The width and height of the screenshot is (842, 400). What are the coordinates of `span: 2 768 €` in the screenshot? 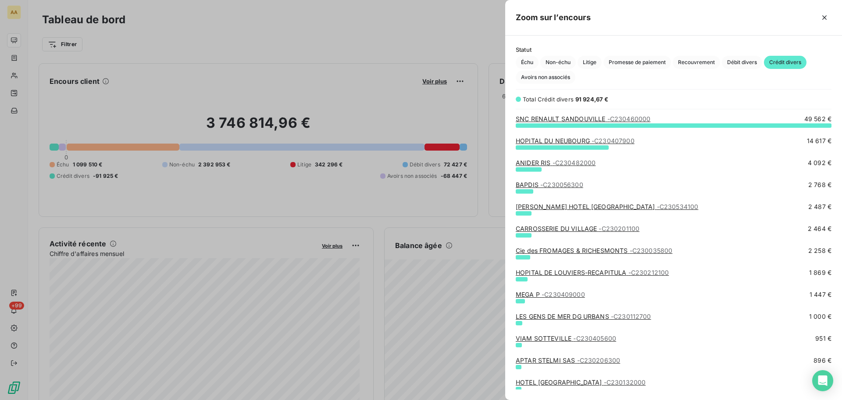 It's located at (820, 185).